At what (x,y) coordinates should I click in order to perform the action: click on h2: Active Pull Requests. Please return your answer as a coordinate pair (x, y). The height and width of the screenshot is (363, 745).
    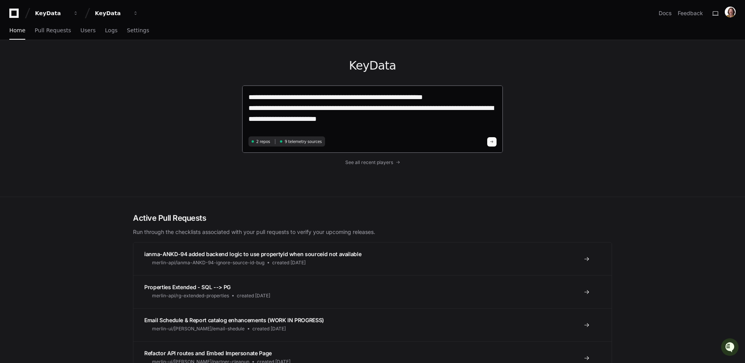
    Looking at the image, I should click on (373, 218).